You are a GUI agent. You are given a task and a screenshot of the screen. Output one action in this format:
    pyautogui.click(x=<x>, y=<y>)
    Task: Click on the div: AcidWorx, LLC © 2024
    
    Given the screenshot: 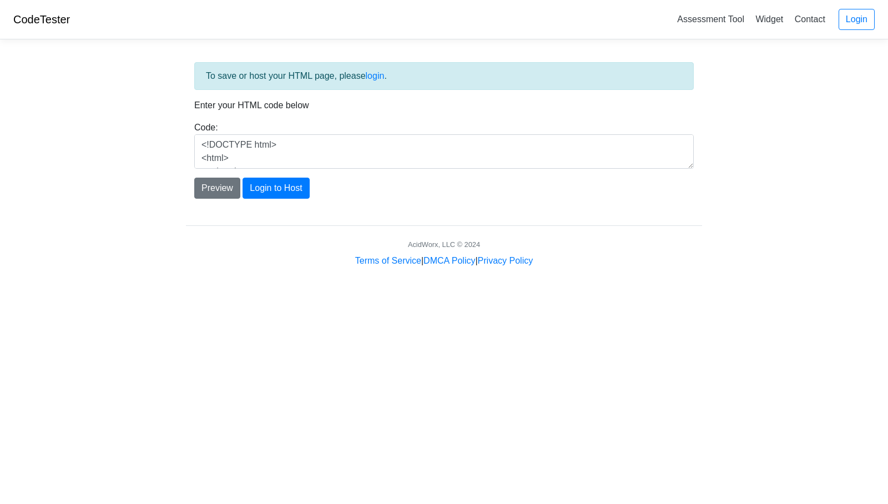 What is the action you would take?
    pyautogui.click(x=444, y=244)
    